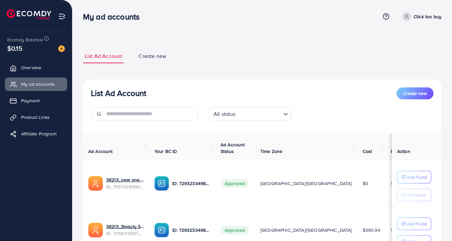 Image resolution: width=452 pixels, height=241 pixels. I want to click on span: All status, so click(225, 114).